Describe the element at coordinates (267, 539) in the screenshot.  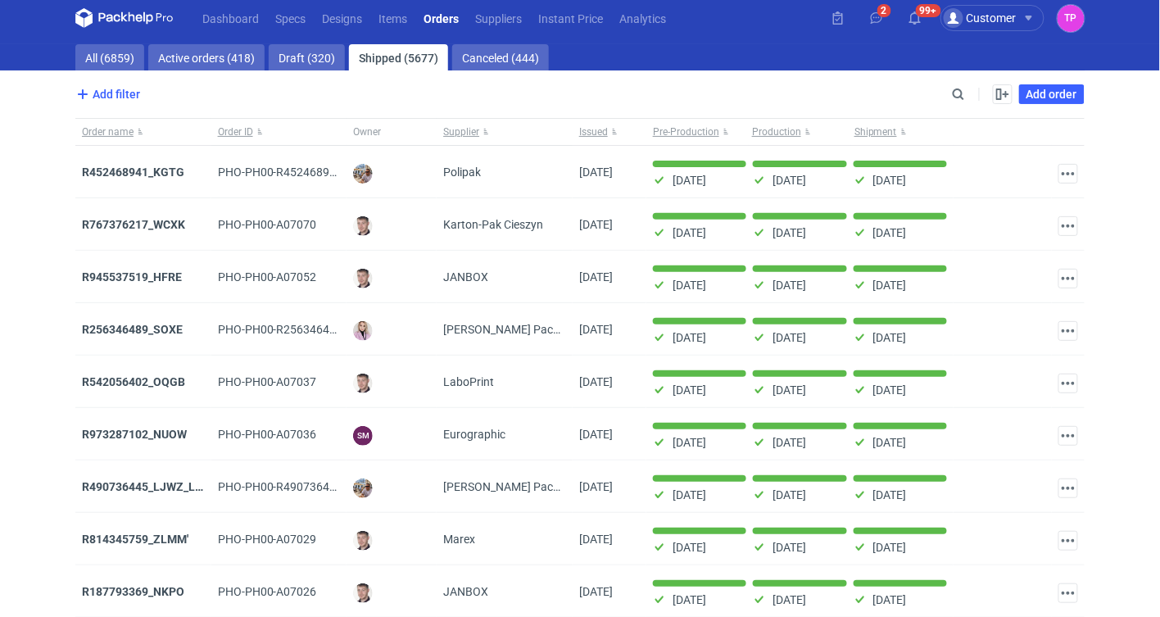
I see `span: PHO-PH00-A07029` at that location.